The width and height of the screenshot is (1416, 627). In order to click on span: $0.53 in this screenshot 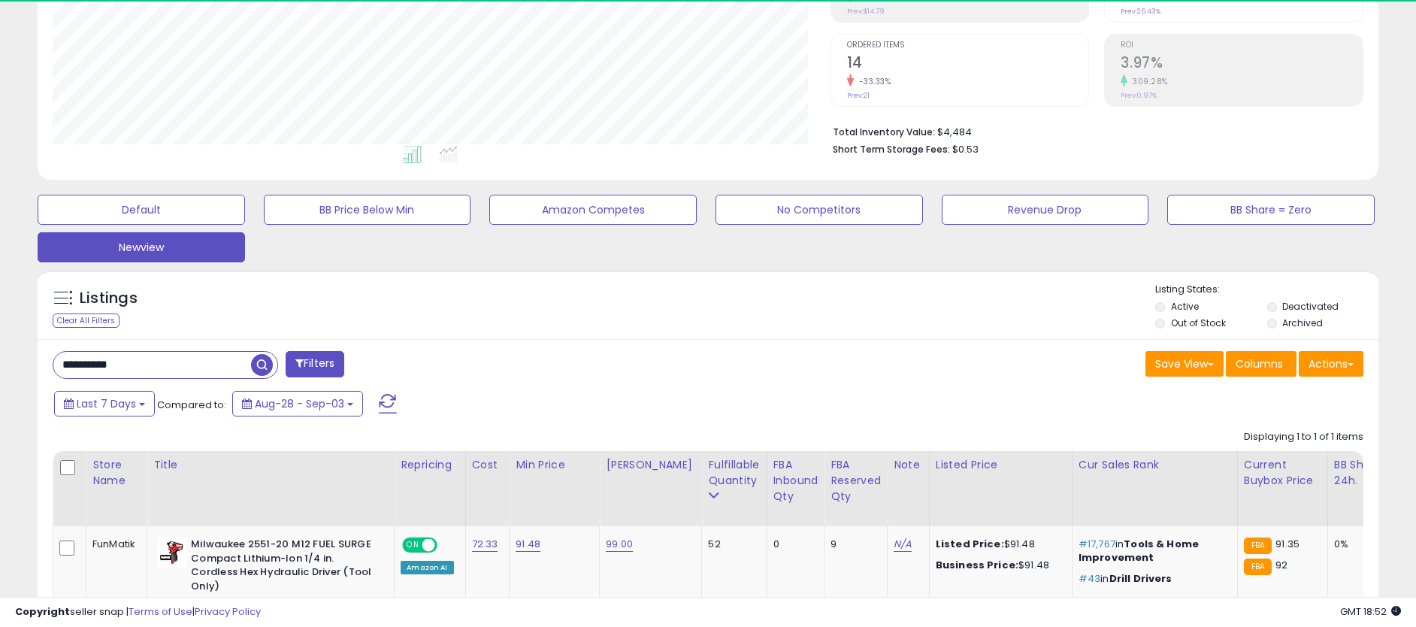, I will do `click(965, 149)`.